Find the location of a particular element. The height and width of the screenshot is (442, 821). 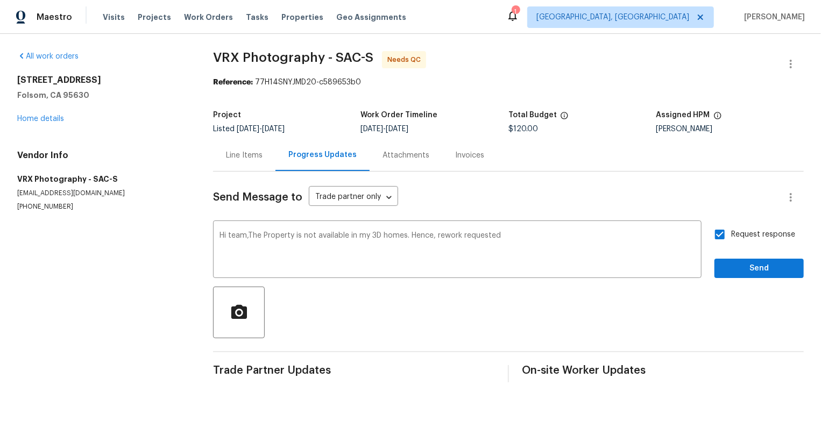

span: Trade Partner Updates is located at coordinates (354, 371).